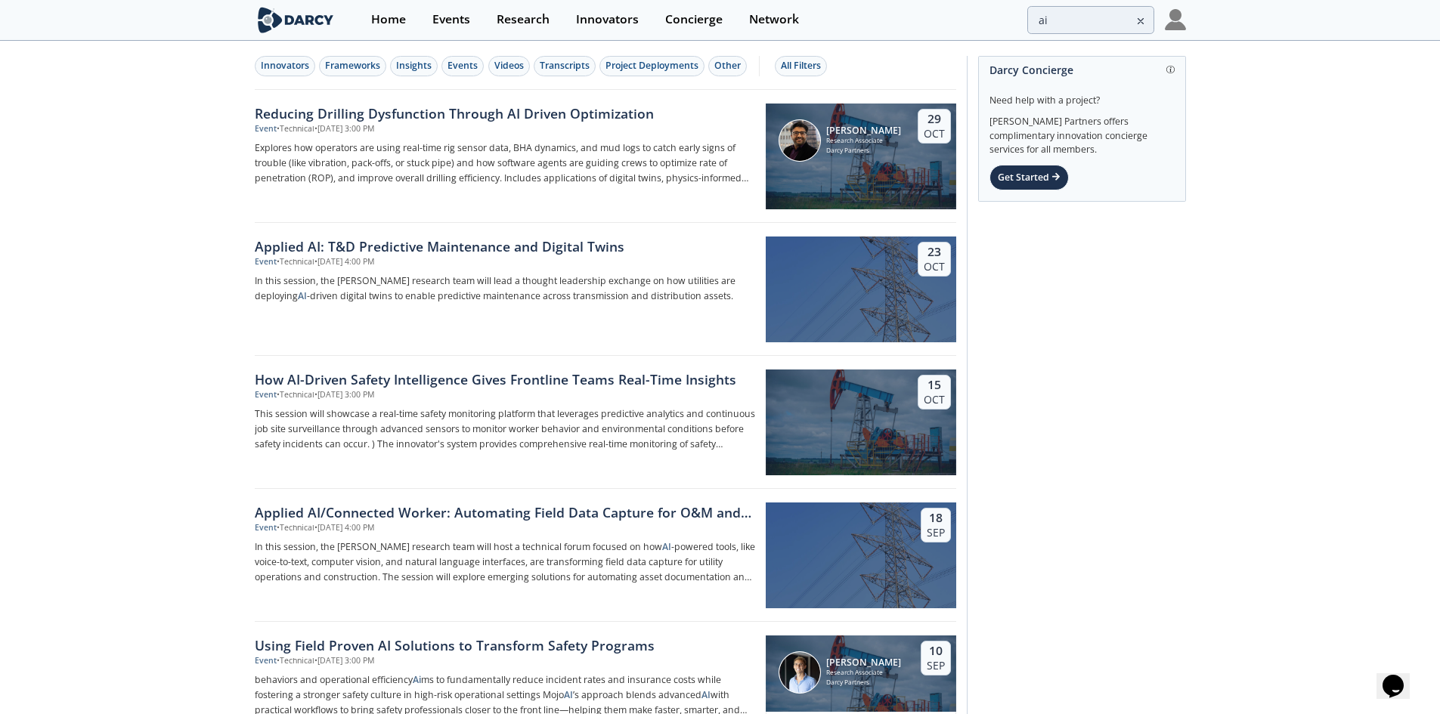 This screenshot has height=714, width=1440. Describe the element at coordinates (651, 66) in the screenshot. I see `button: Project Deployments` at that location.